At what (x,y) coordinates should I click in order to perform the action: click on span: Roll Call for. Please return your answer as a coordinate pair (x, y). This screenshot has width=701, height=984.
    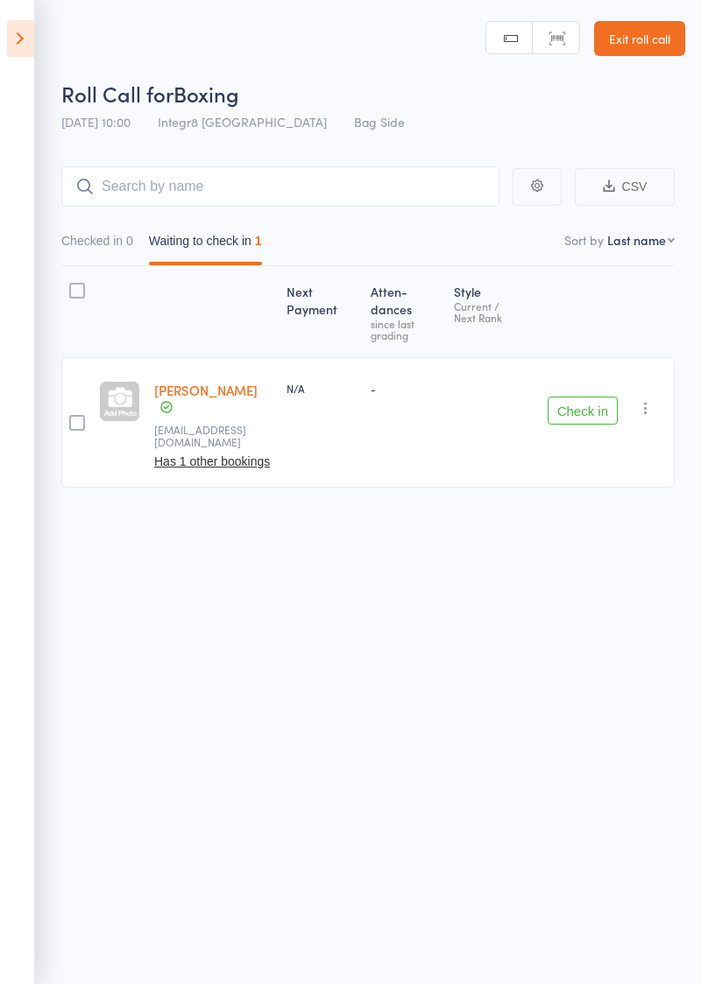
    Looking at the image, I should click on (117, 93).